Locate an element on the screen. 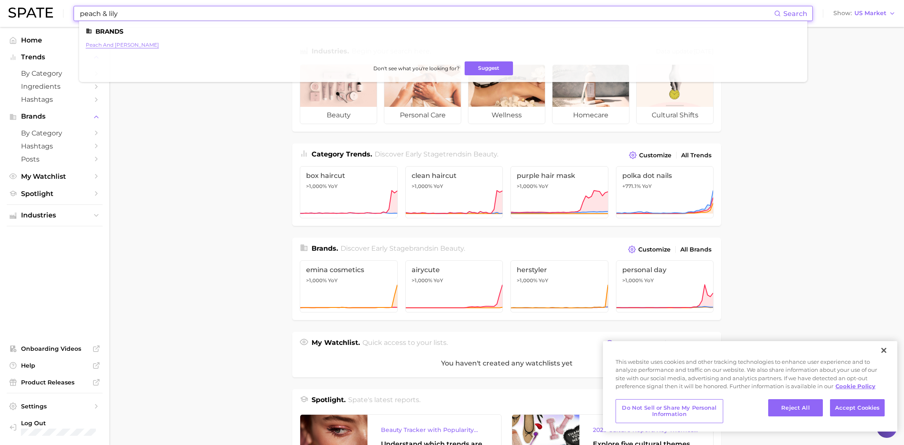 Image resolution: width=904 pixels, height=445 pixels. span: airycute is located at coordinates (454, 270).